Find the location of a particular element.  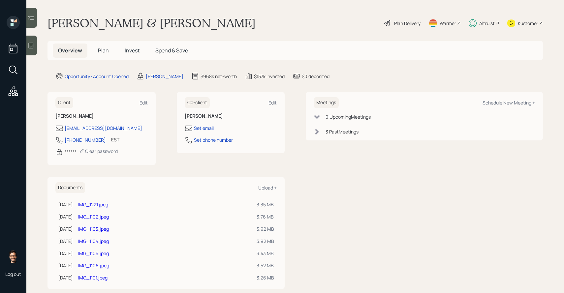

div: $157k invested is located at coordinates (269, 76).